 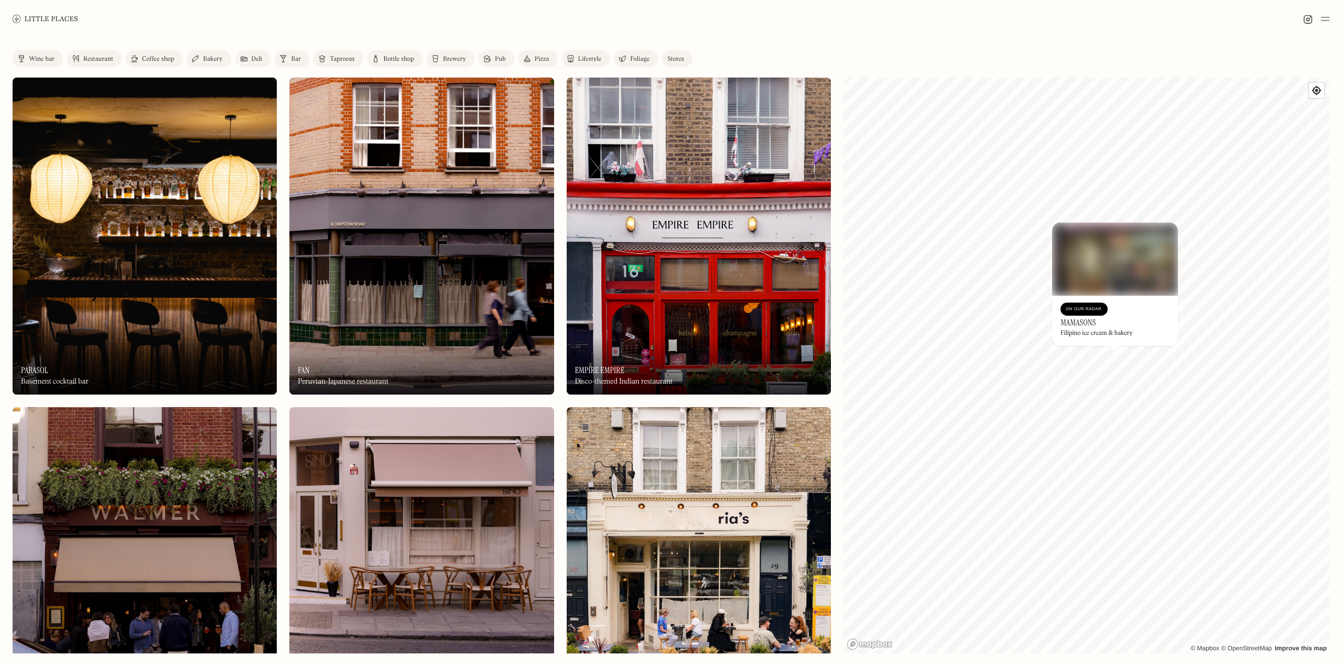 I want to click on div: Brewery, so click(x=455, y=59).